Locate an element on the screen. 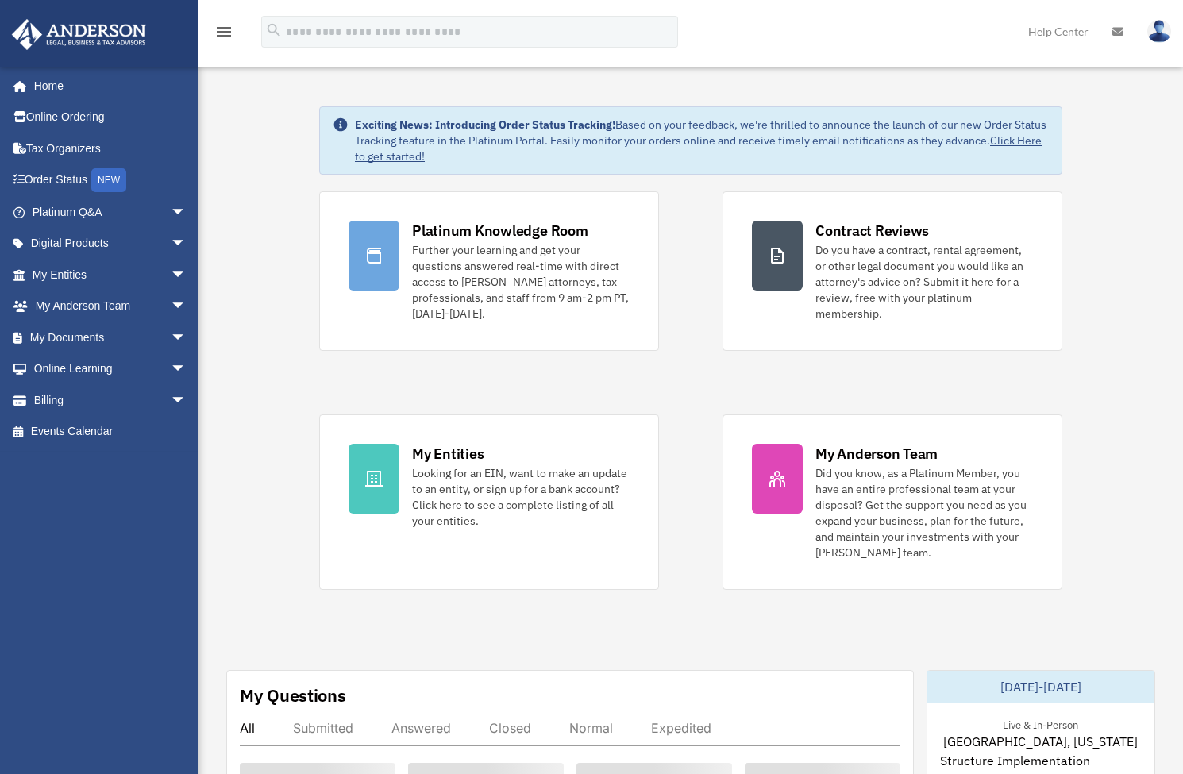  div: Did you know, as a Platinum Member, you have an entire professional team at your disposal? Get th... is located at coordinates (925, 513).